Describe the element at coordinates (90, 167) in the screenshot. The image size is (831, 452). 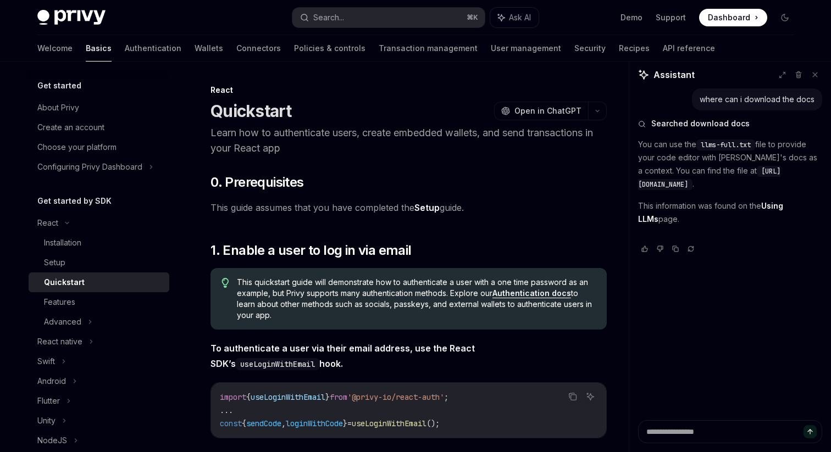
I see `div: Configuring Privy Dashboard` at that location.